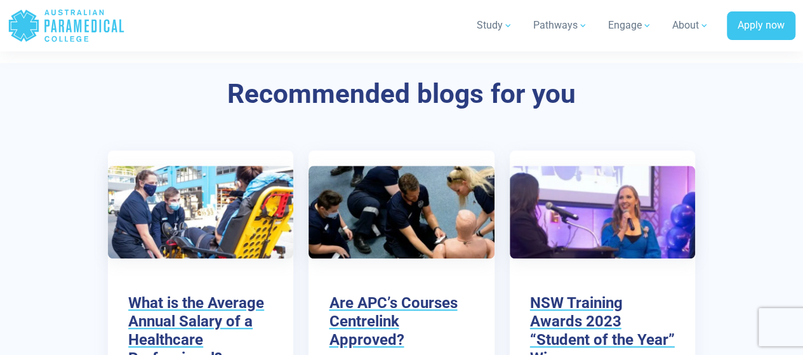 The height and width of the screenshot is (355, 803). I want to click on a: Pathways, so click(560, 25).